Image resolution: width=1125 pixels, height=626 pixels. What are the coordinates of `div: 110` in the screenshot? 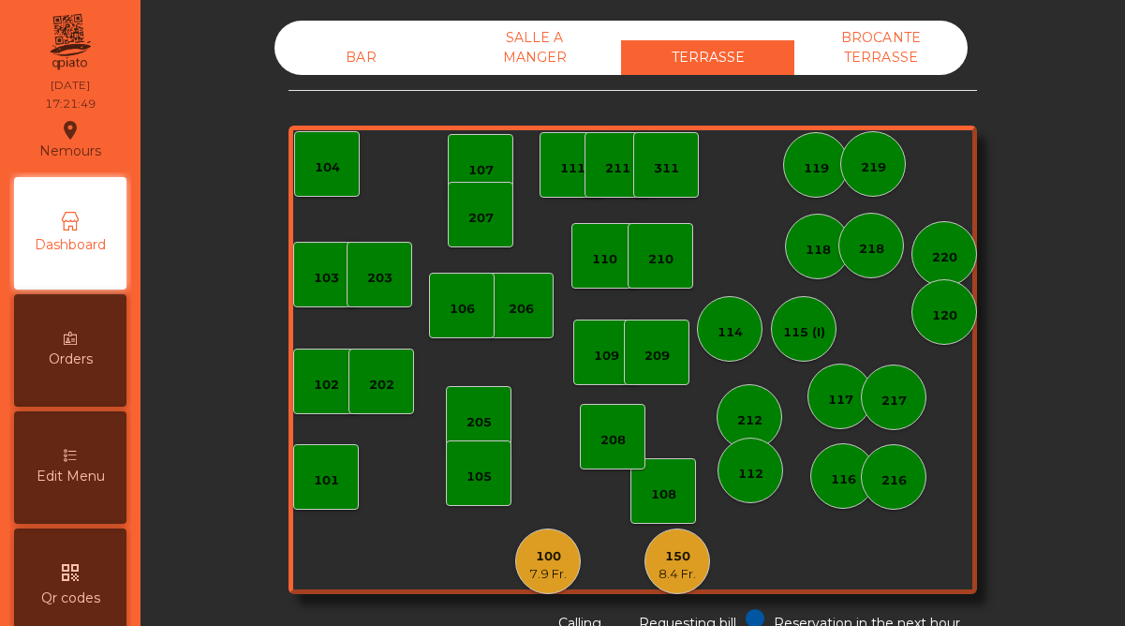 It's located at (604, 260).